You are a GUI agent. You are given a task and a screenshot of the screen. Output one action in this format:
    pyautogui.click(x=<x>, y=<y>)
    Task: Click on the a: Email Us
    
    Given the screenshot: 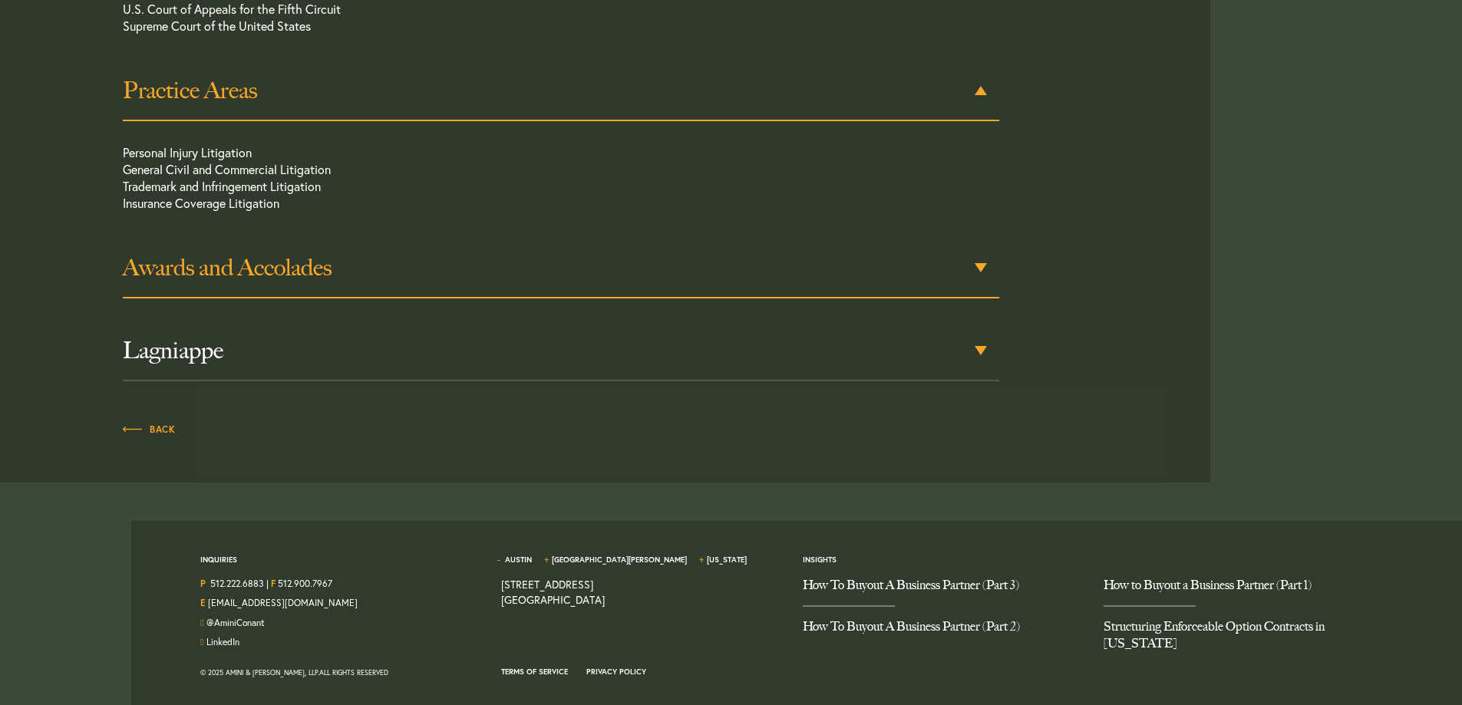 What is the action you would take?
    pyautogui.click(x=283, y=603)
    